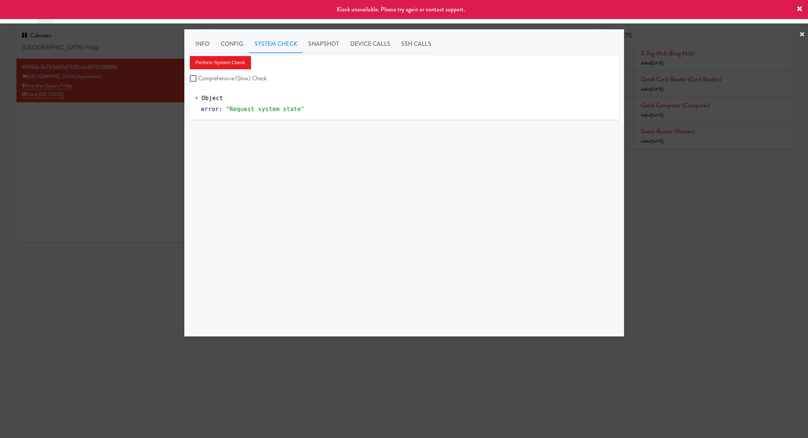 This screenshot has width=808, height=438. I want to click on span: Kiosk unavailable. Please try again or contact support., so click(401, 9).